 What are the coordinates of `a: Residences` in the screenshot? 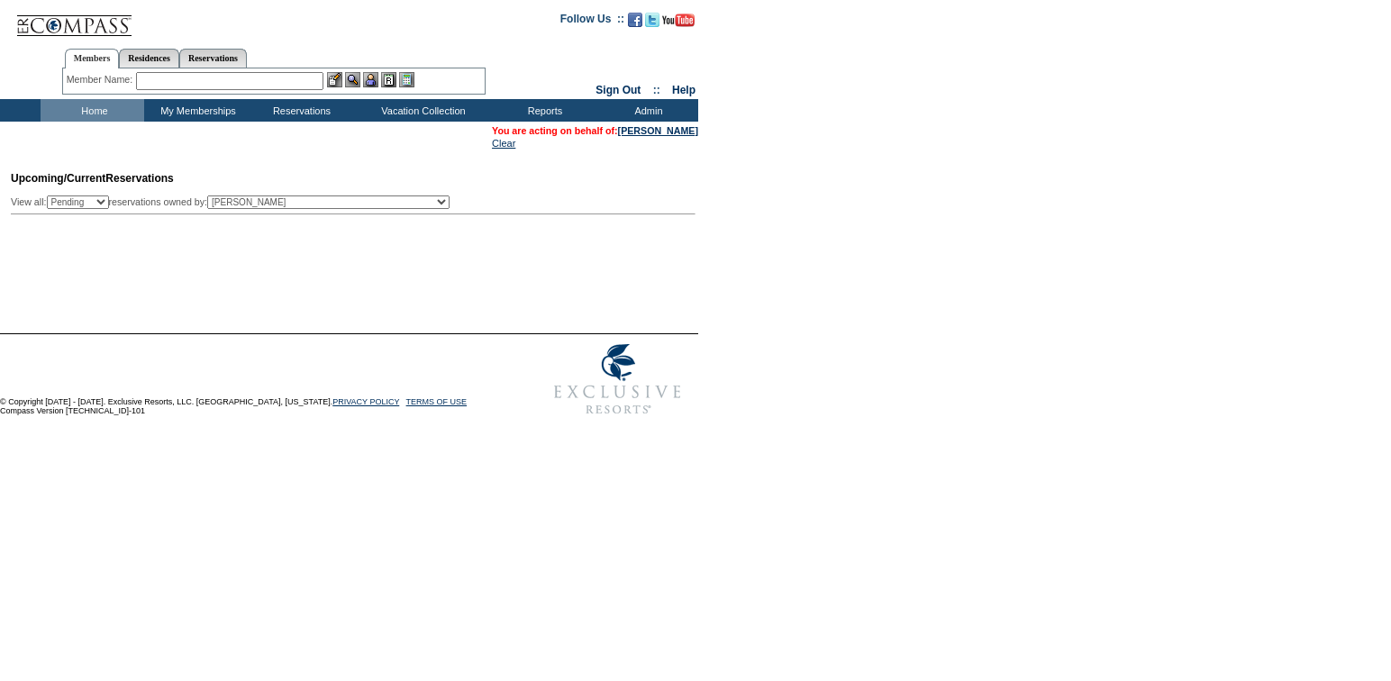 It's located at (149, 58).